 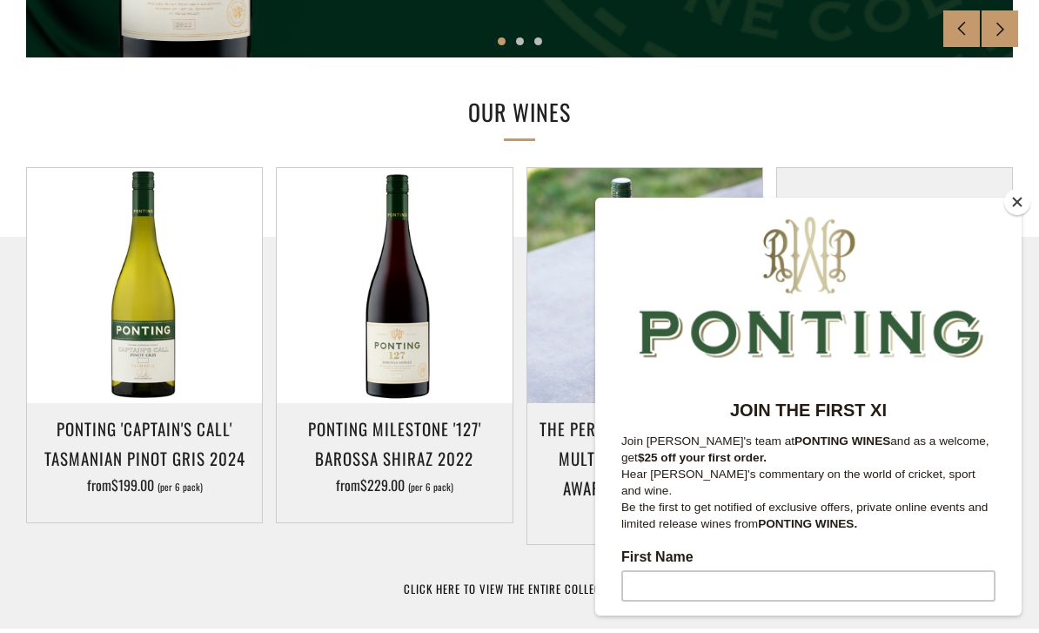 I want to click on a: CLICK HERE TO VIEW THE ENTIRE COLLECTION, so click(x=520, y=588).